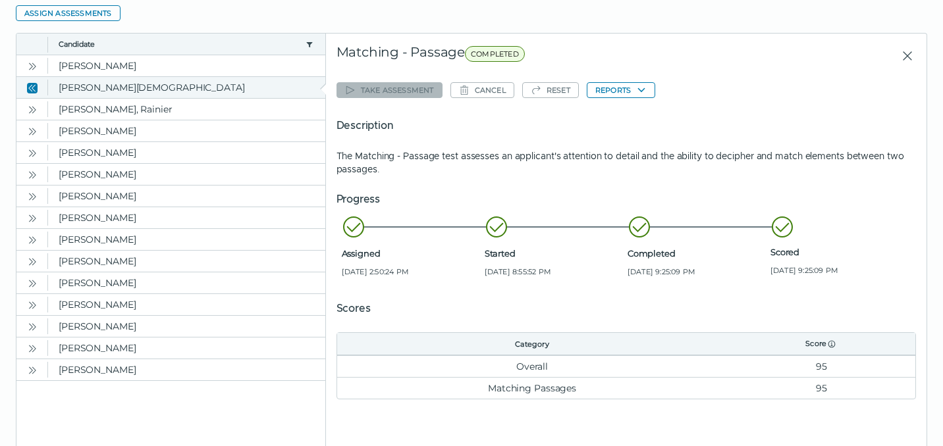  Describe the element at coordinates (626, 126) in the screenshot. I see `h5: Description` at that location.